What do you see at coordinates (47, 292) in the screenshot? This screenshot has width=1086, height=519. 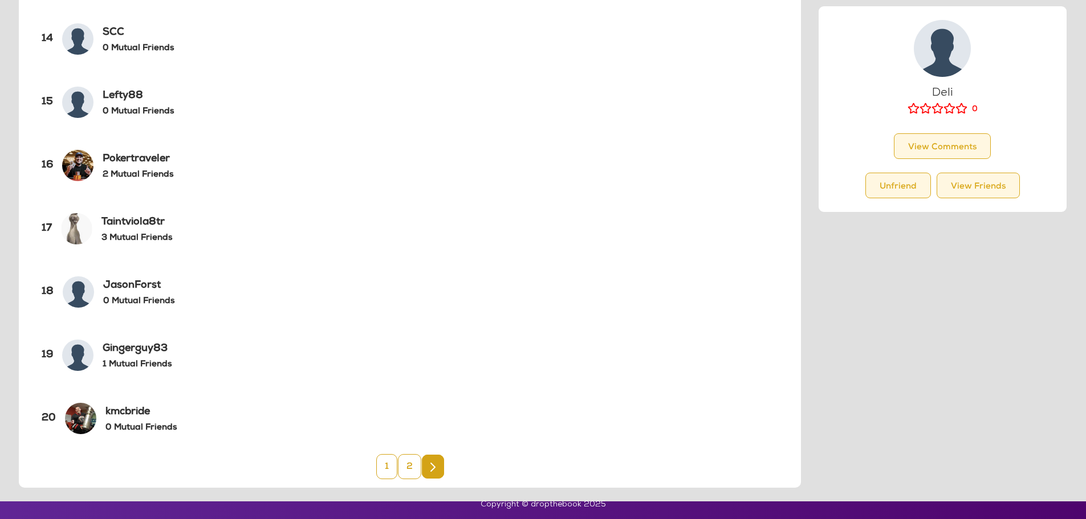 I see `h6: 18` at bounding box center [47, 292].